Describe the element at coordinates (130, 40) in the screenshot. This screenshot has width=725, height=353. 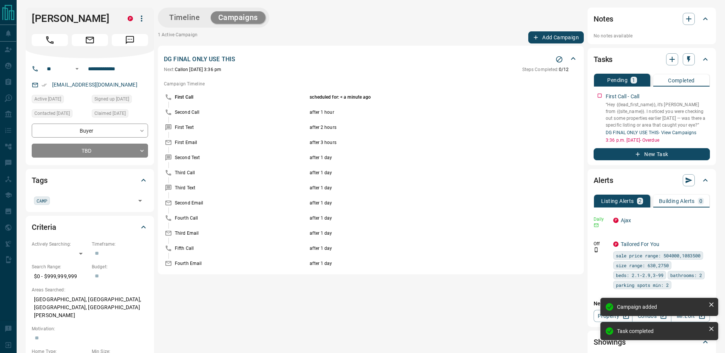
I see `span: Message` at that location.